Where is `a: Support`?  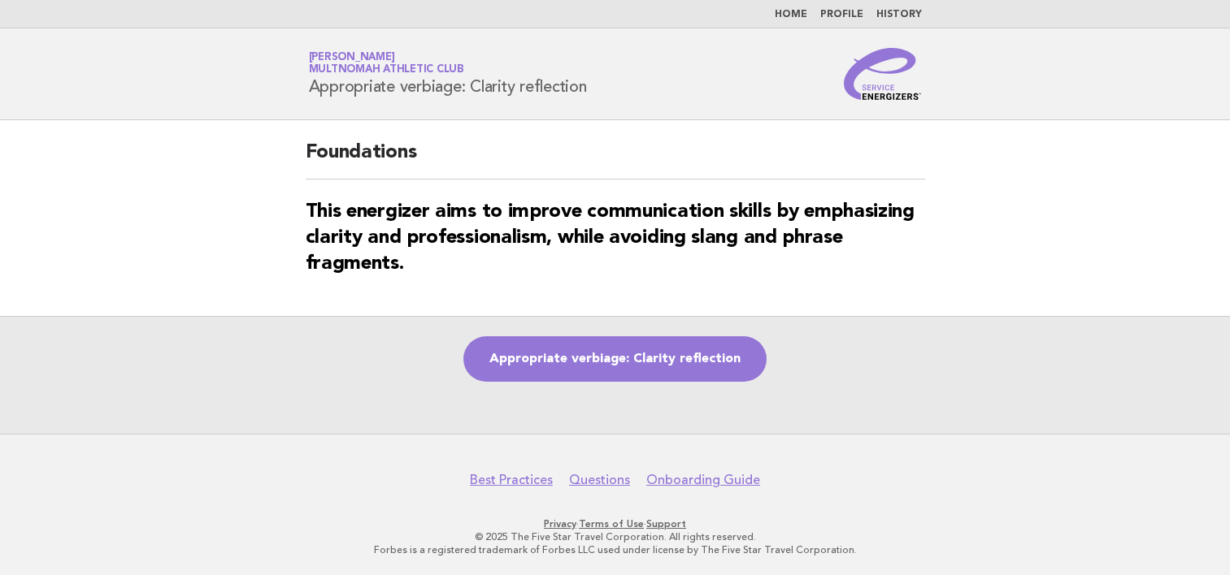 a: Support is located at coordinates (666, 524).